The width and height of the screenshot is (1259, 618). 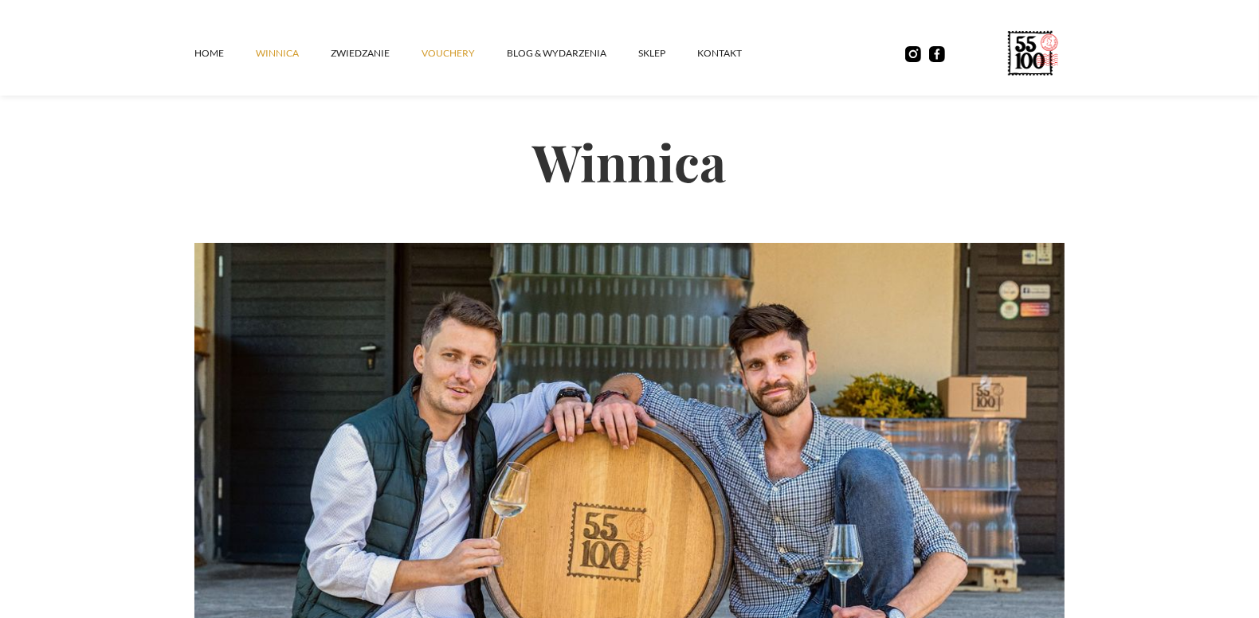 I want to click on a: ZWIEDZANIE, so click(x=376, y=53).